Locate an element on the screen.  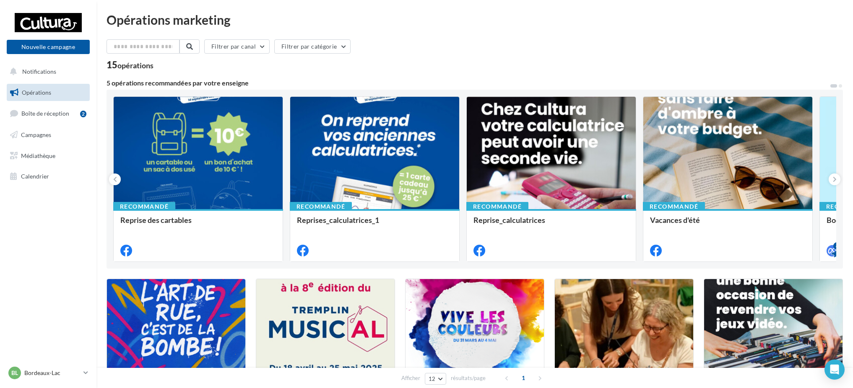
span: Notifications is located at coordinates (39, 71).